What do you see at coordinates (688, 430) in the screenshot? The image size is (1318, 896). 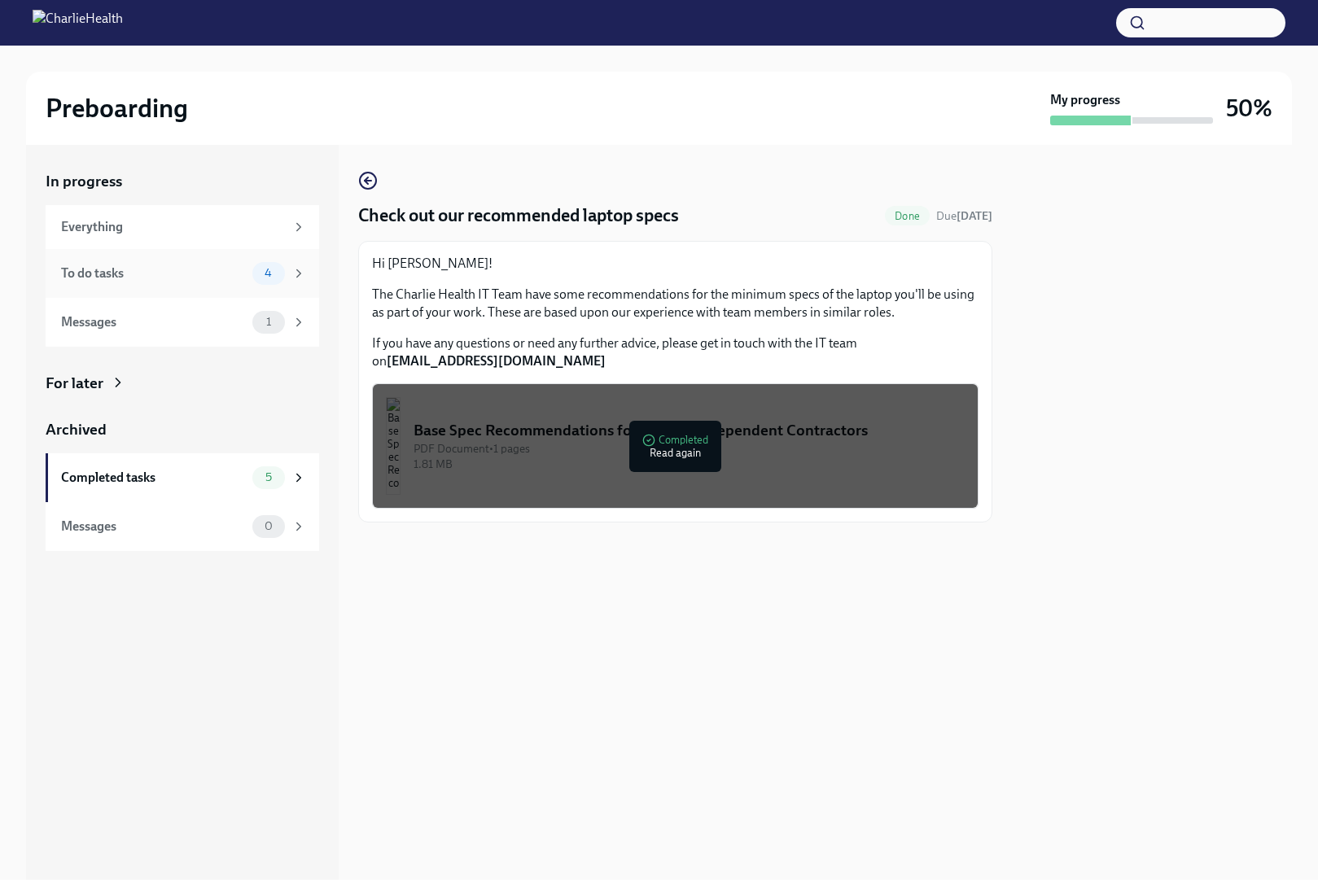 I see `div: Base Spec Recommendations for Clinical Independent Contractors` at bounding box center [688, 430].